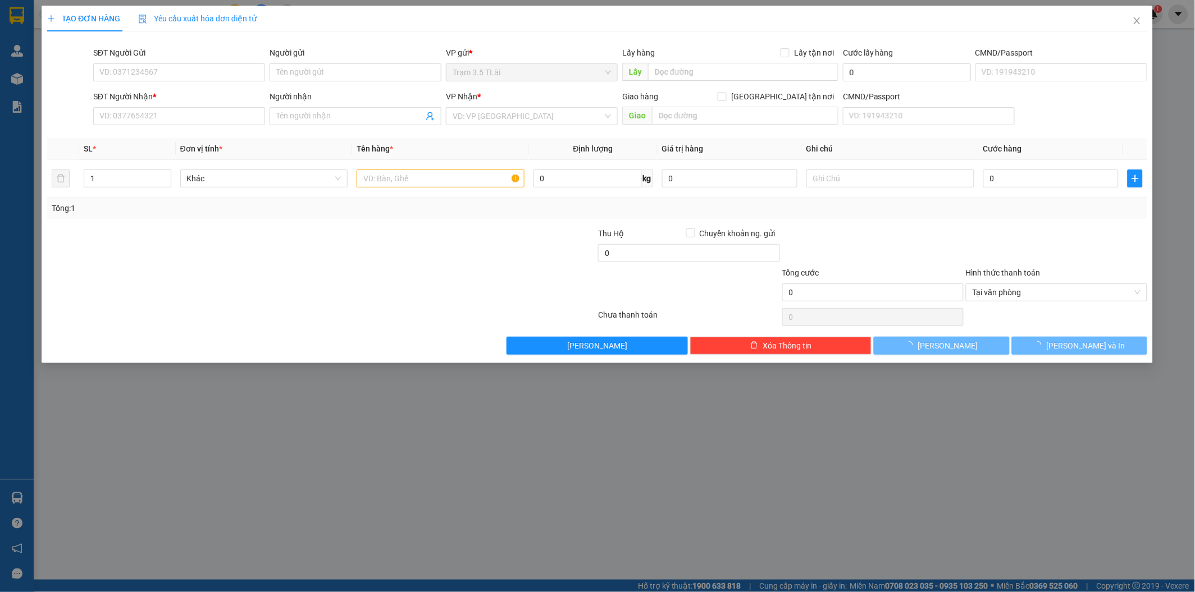  I want to click on span: VP Nhận, so click(462, 97).